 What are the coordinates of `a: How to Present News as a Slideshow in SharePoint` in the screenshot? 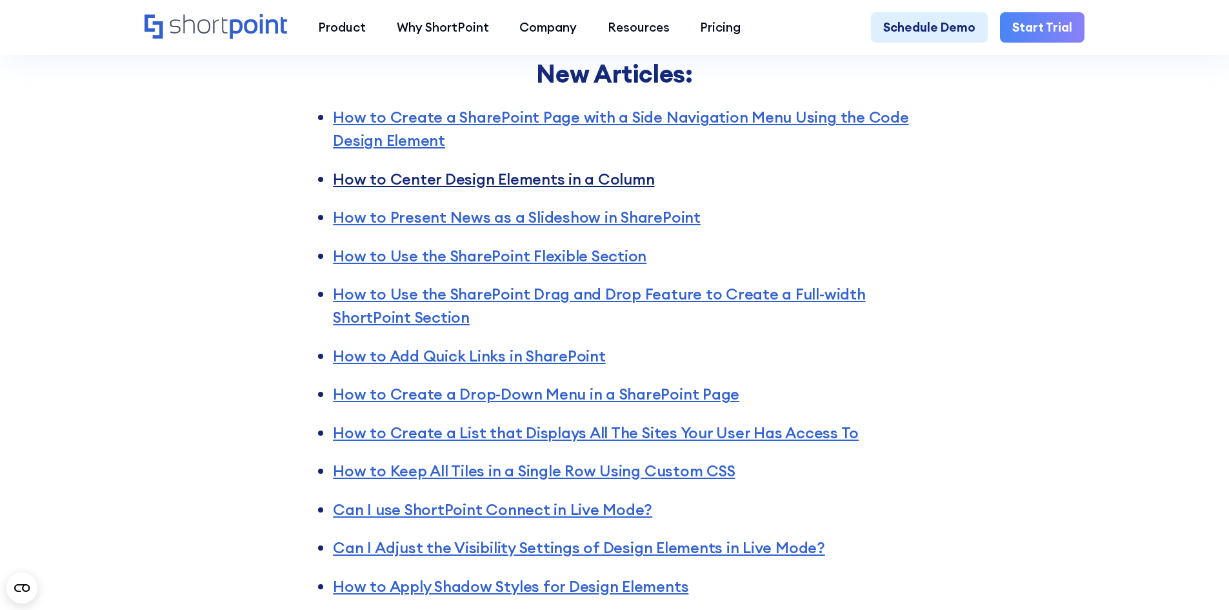 It's located at (517, 217).